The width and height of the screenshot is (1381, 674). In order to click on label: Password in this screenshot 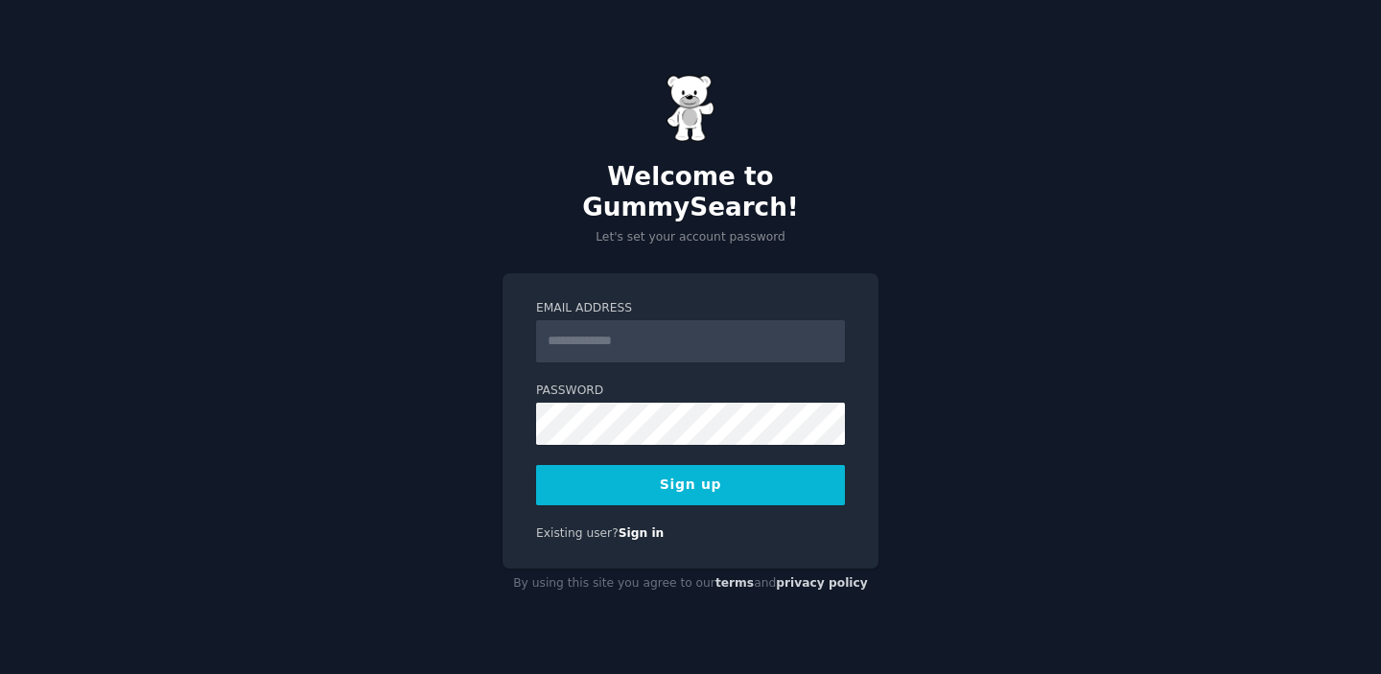, I will do `click(690, 391)`.